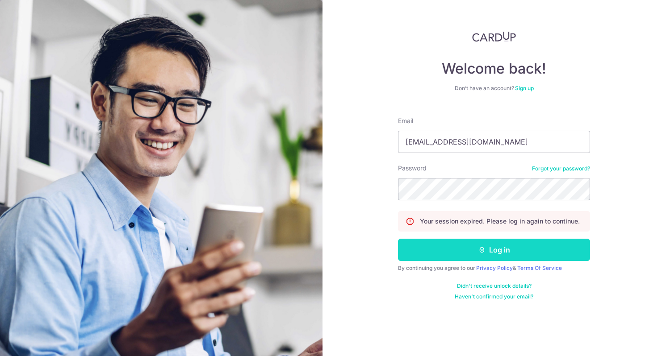  I want to click on a: Forgot your password?, so click(561, 169).